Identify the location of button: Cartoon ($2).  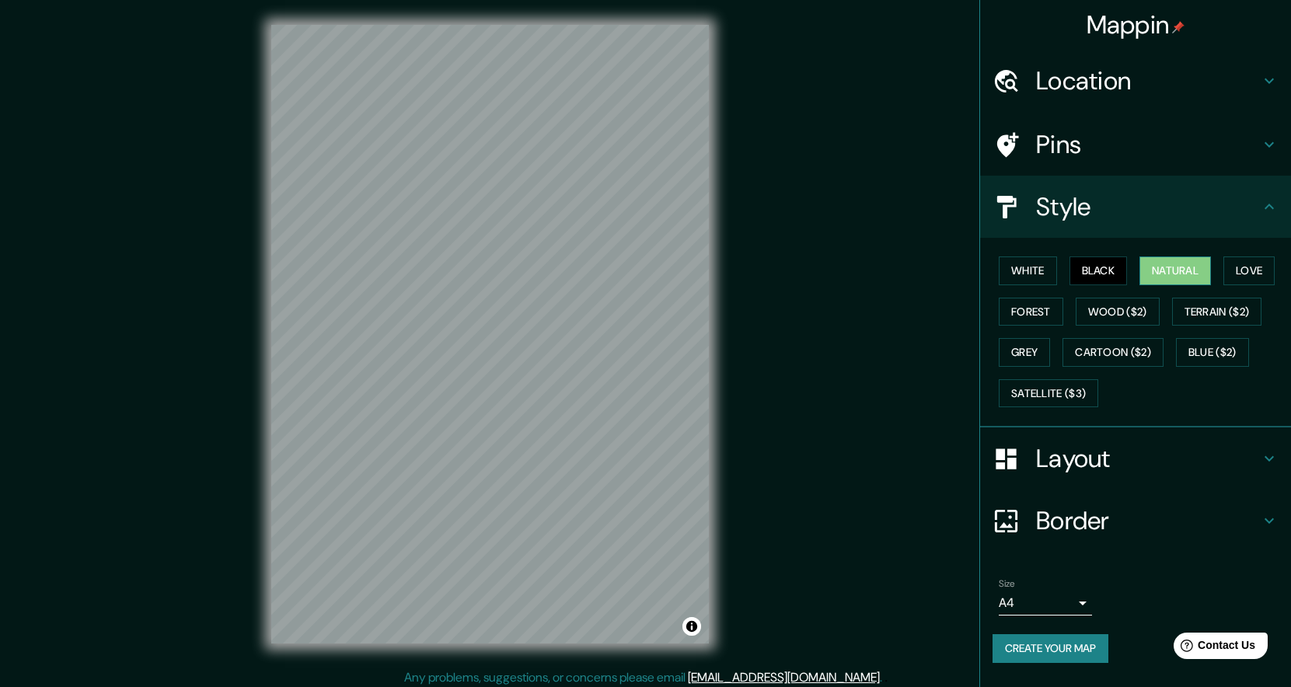
(1113, 352).